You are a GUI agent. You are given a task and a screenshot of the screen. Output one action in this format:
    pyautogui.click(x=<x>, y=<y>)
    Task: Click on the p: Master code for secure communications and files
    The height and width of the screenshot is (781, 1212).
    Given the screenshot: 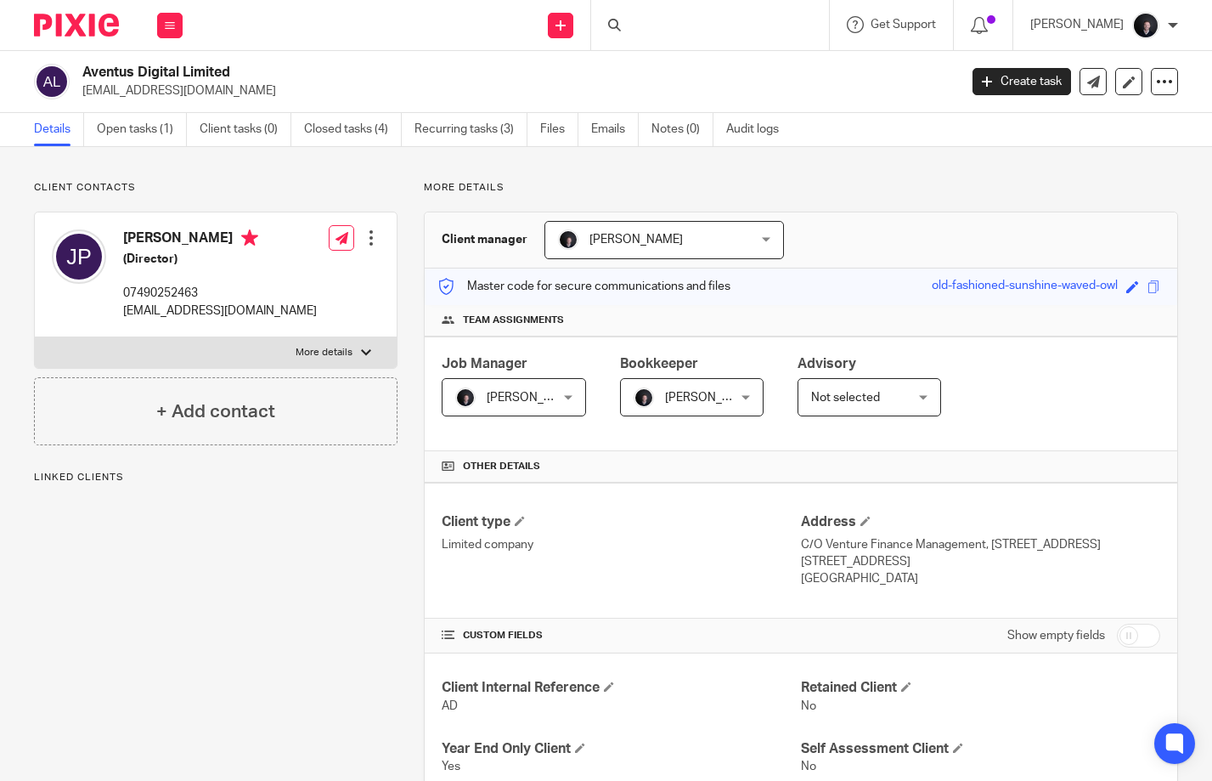 What is the action you would take?
    pyautogui.click(x=584, y=286)
    